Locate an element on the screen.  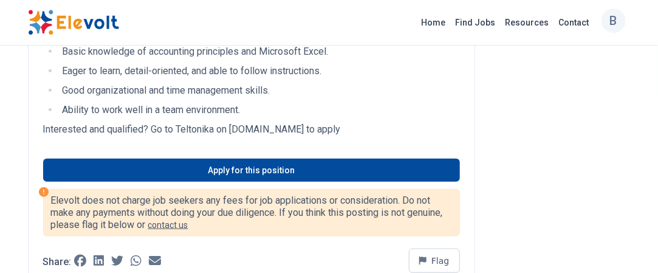
li: Good organizational and time management skills. is located at coordinates (259, 90).